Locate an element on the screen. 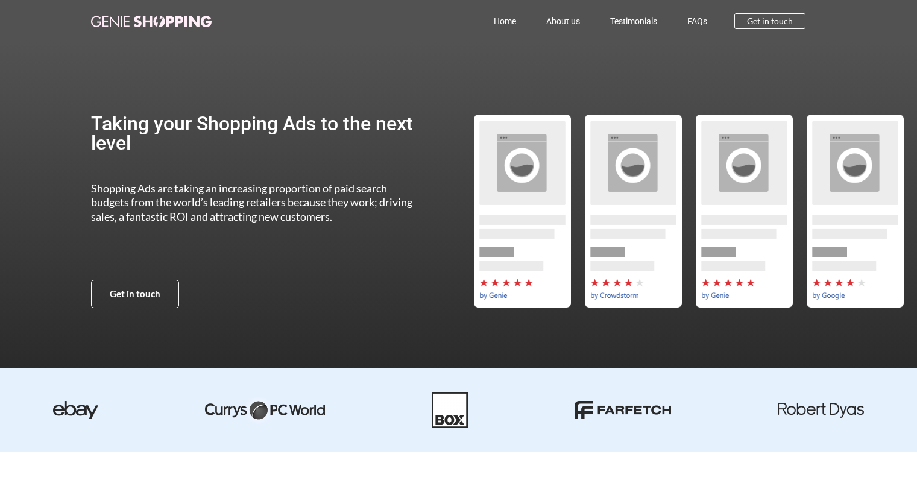  h2: Taking your Shopping Ads to the next level is located at coordinates (257, 133).